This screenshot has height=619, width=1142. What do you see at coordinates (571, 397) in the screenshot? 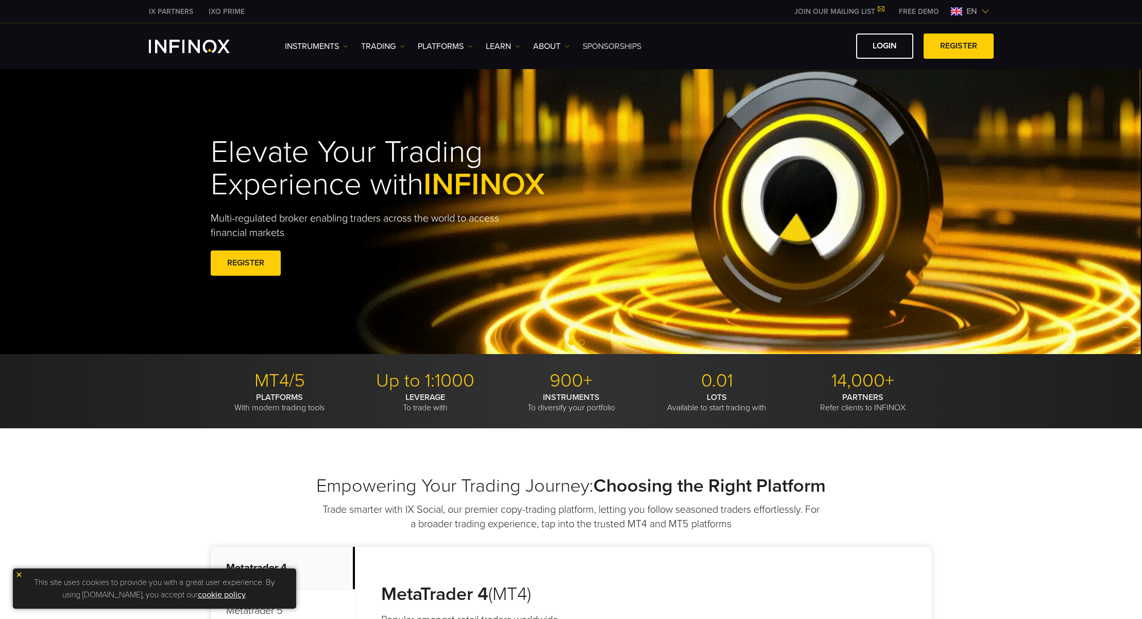
I see `strong: INSTRUMENTS` at bounding box center [571, 397].